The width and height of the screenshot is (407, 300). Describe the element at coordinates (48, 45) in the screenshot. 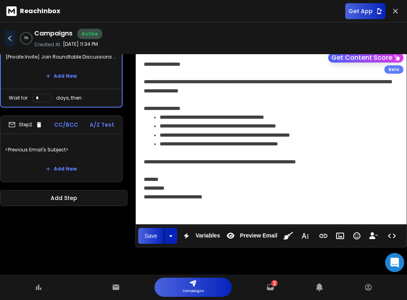

I see `p: Created At:` at that location.